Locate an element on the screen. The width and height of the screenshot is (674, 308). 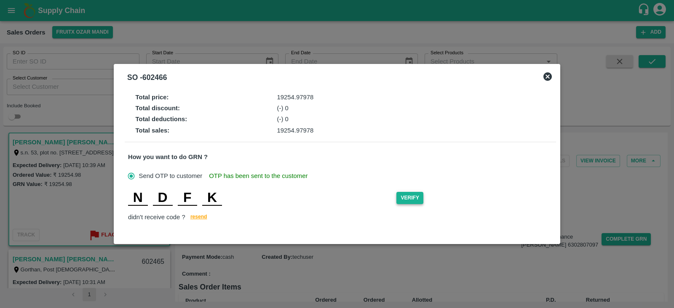
strong: Total discount : is located at coordinates (158, 108).